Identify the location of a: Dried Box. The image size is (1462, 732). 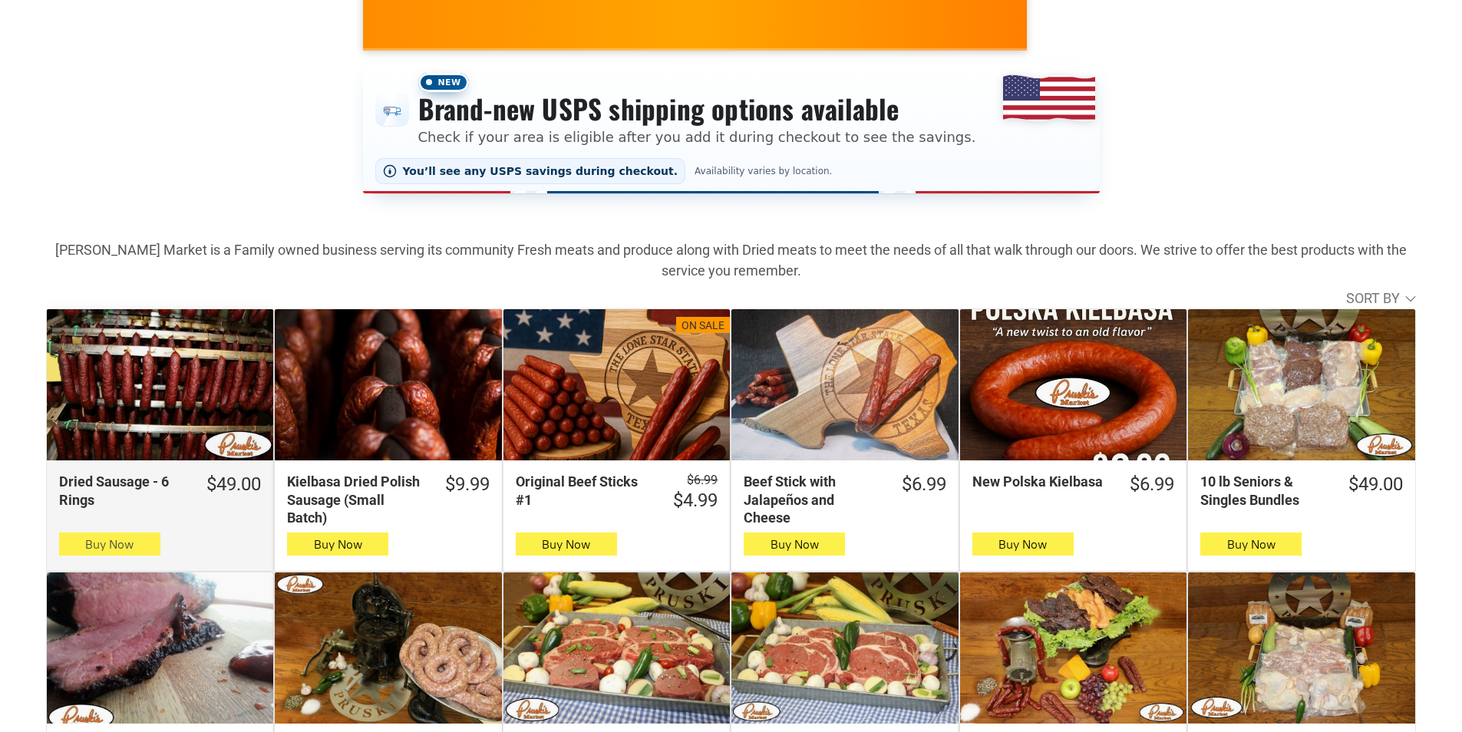
(1073, 648).